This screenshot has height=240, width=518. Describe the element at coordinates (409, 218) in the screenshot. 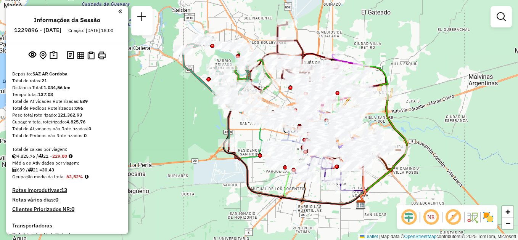

I see `span: Ocultar deslocamento` at that location.